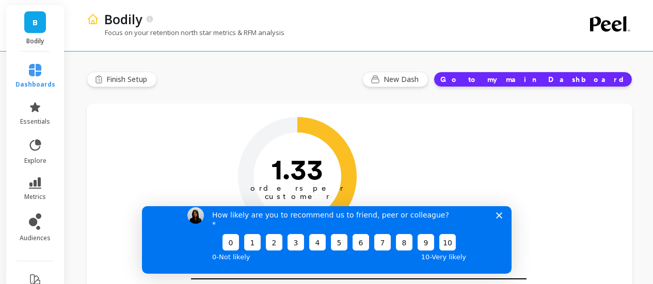 The height and width of the screenshot is (284, 653). I want to click on button: 5, so click(197, 36).